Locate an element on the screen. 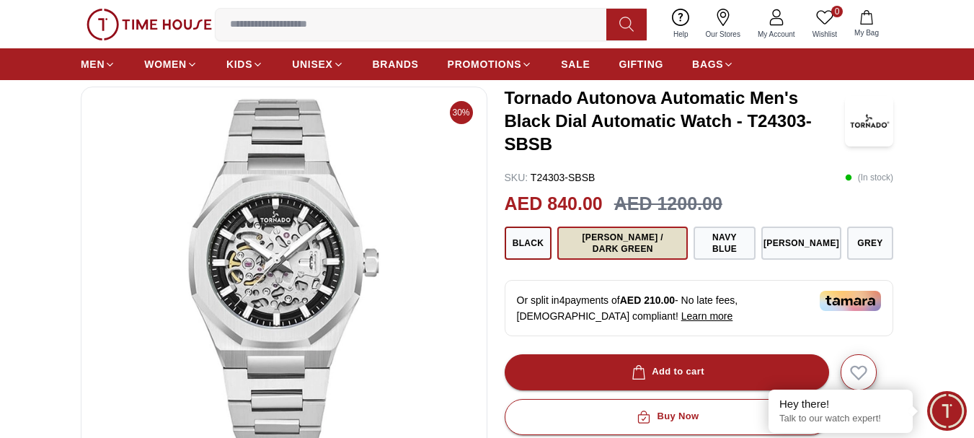 This screenshot has height=438, width=974. a: GIFTING is located at coordinates (641, 64).